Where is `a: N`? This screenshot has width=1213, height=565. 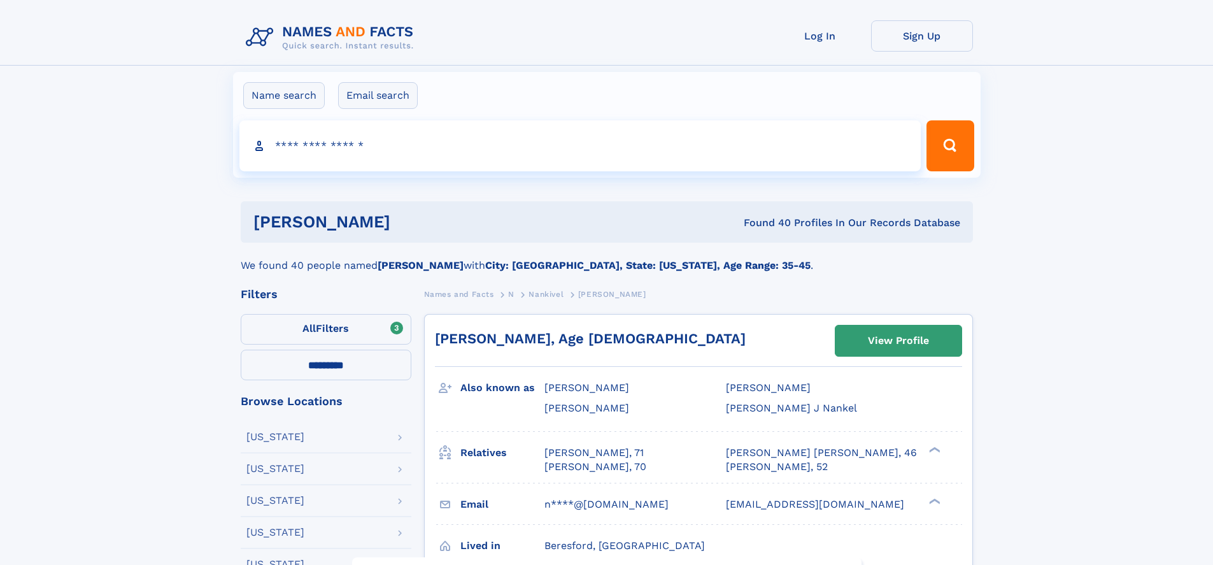
a: N is located at coordinates (511, 294).